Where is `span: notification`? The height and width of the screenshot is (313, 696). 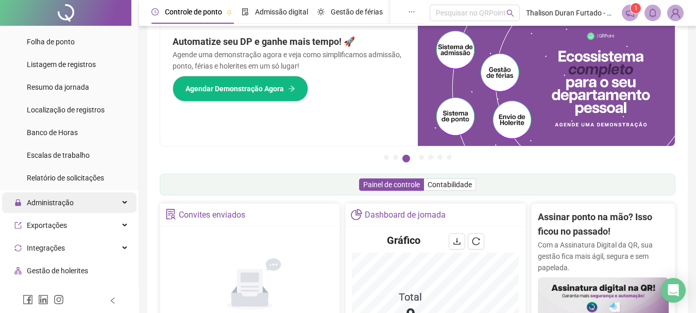 span: notification is located at coordinates (630, 13).